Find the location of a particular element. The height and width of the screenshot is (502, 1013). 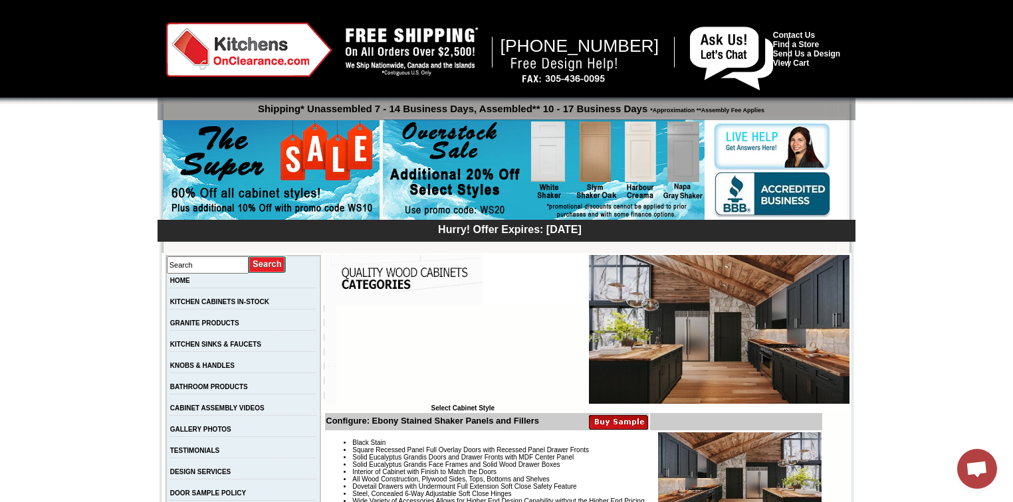

span: Dovetail Drawers with Undermount Full Extension Soft Close Safety Feature is located at coordinates (464, 486).